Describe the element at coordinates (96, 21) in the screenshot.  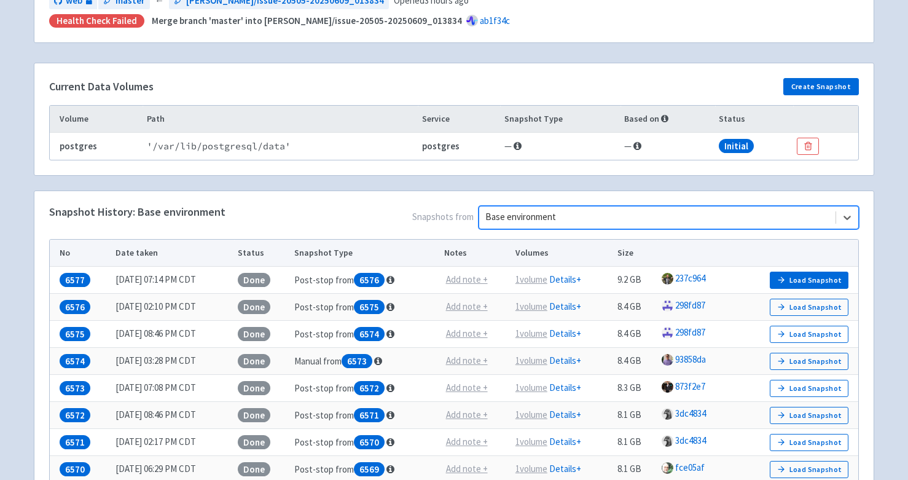
I see `div: Health check failed` at that location.